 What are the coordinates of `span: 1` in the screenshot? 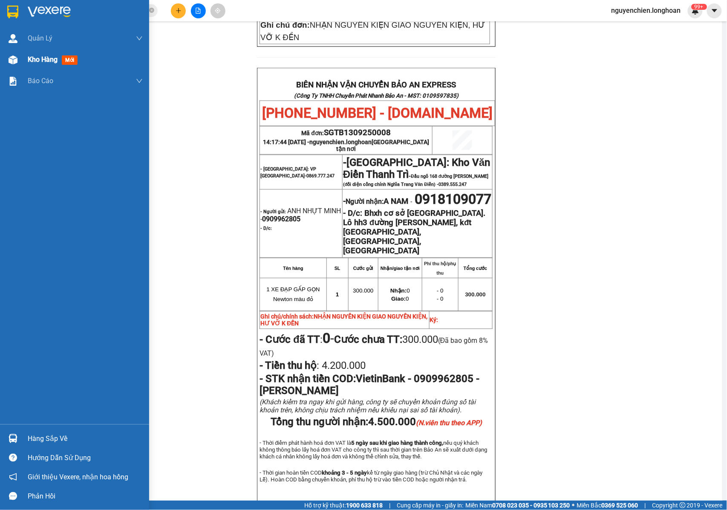 It's located at (337, 295).